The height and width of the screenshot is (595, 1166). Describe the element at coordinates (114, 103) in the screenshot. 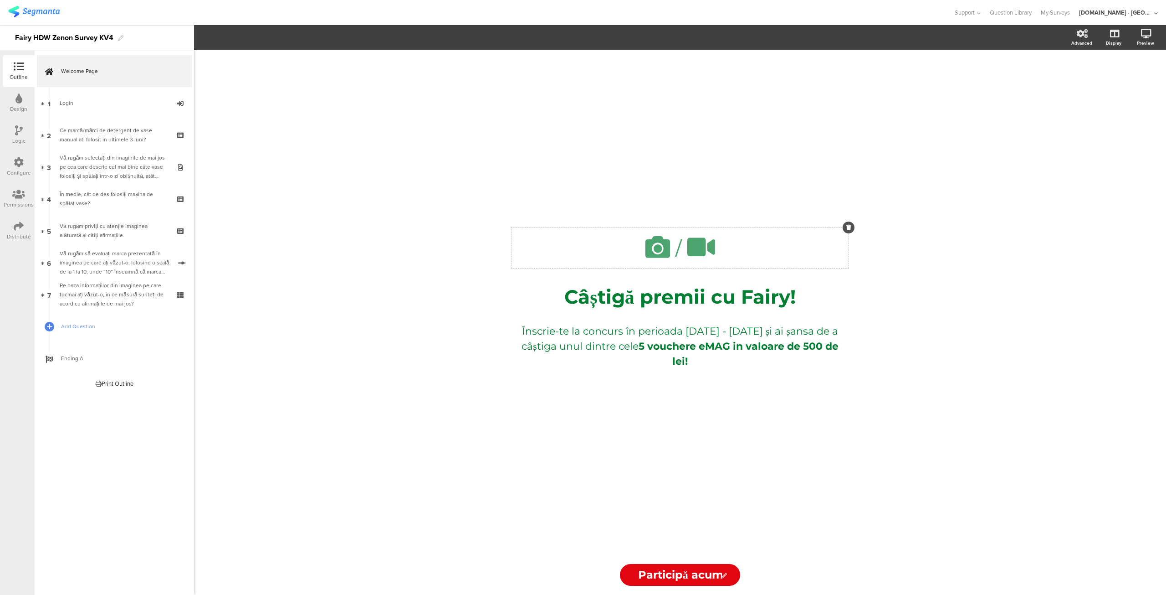

I see `div: Login` at that location.